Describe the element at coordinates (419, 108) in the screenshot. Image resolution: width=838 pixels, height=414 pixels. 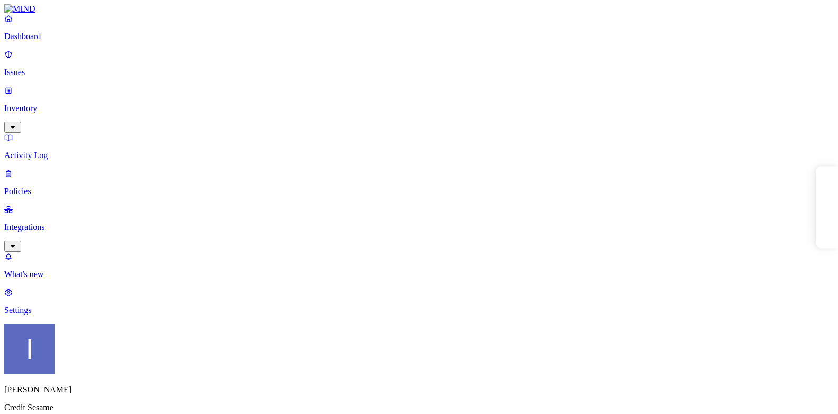
I see `a: Inventory` at that location.